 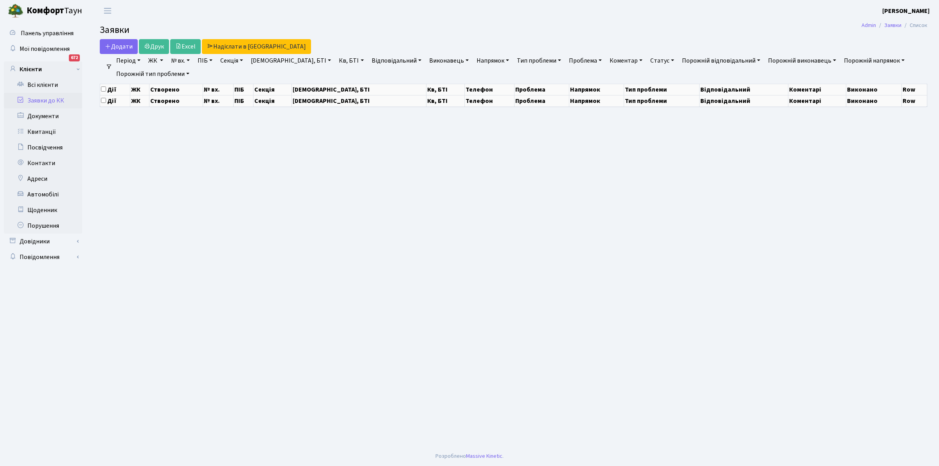 What do you see at coordinates (54, 11) in the screenshot?
I see `span: Таун` at bounding box center [54, 11].